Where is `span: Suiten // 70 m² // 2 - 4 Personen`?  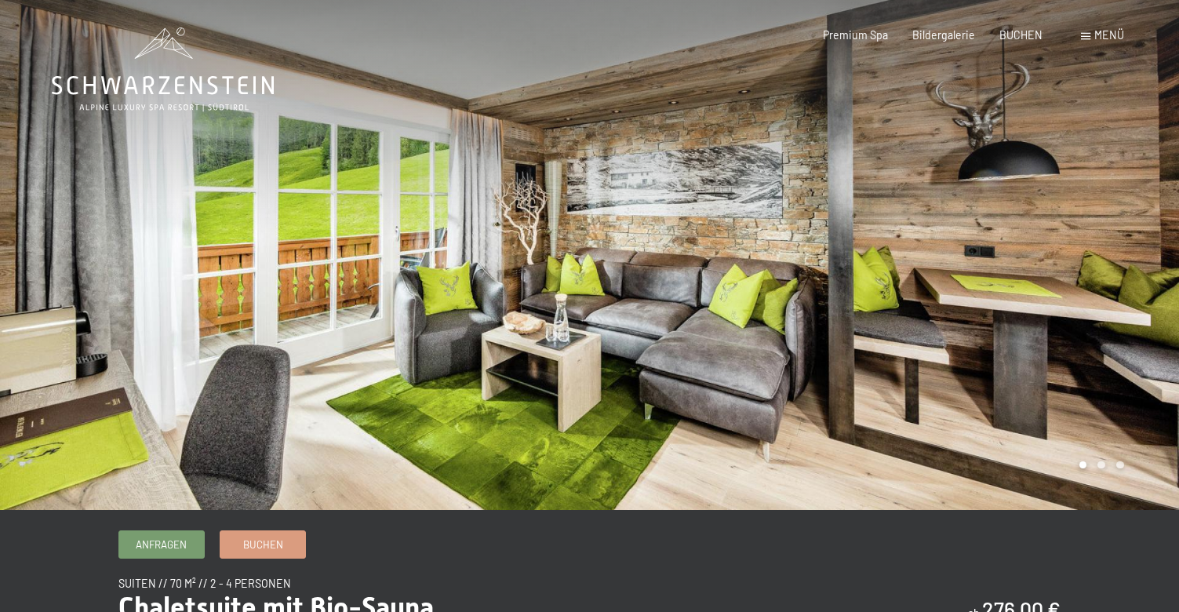 span: Suiten // 70 m² // 2 - 4 Personen is located at coordinates (205, 583).